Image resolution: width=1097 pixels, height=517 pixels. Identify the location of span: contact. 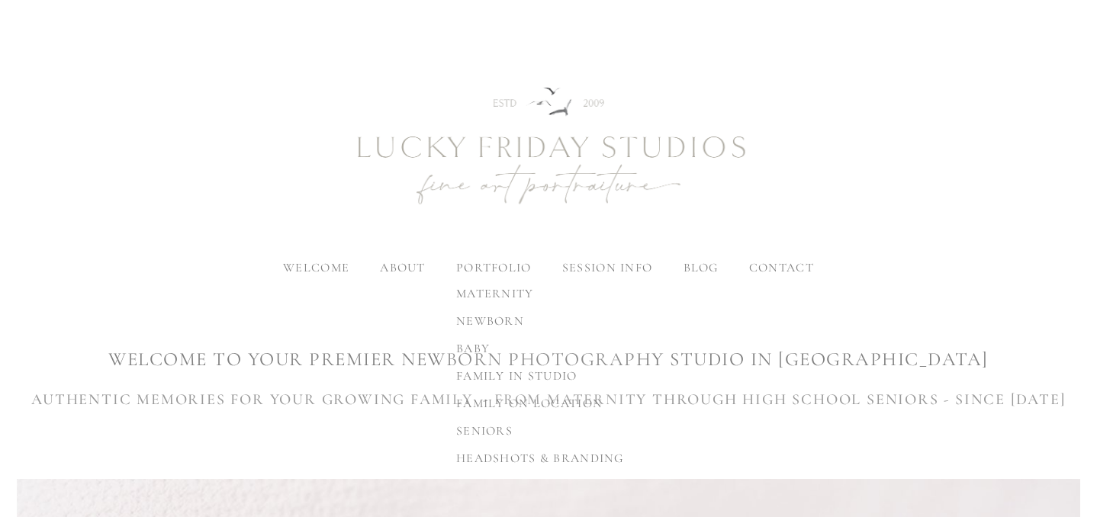
(781, 268).